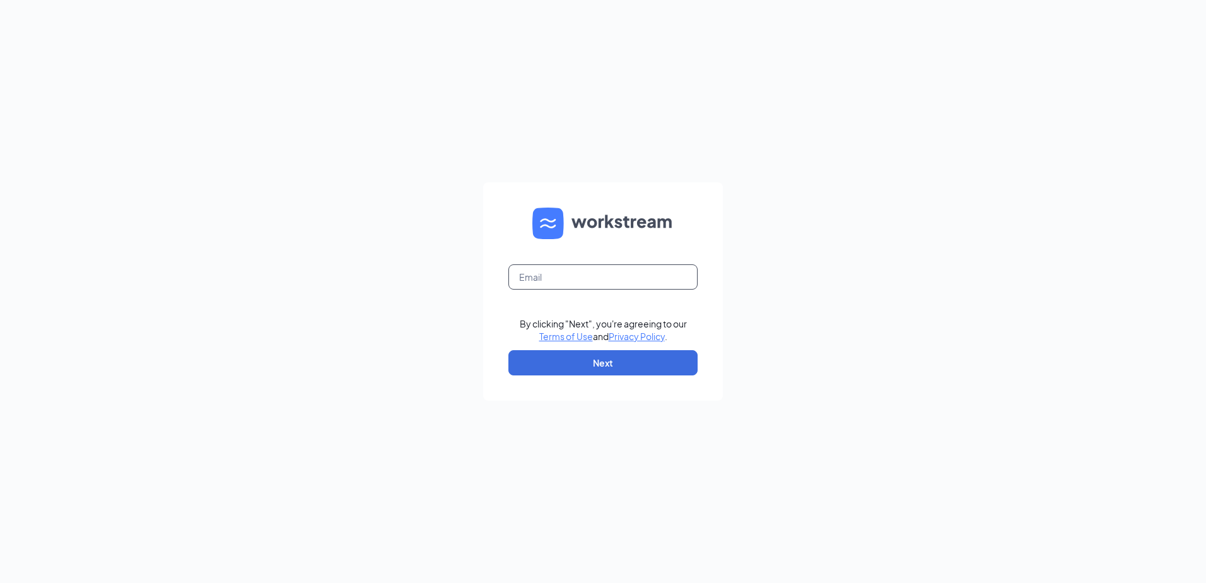  What do you see at coordinates (603, 330) in the screenshot?
I see `div: By clicking "Next", you're agreeing to our and .` at bounding box center [603, 330].